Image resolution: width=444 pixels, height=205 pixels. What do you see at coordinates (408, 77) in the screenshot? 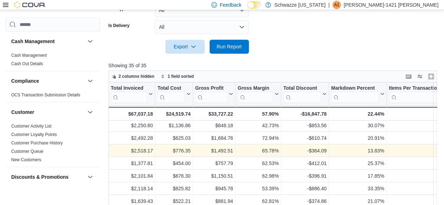
I see `button: Keyboard shortcuts` at bounding box center [408, 77].